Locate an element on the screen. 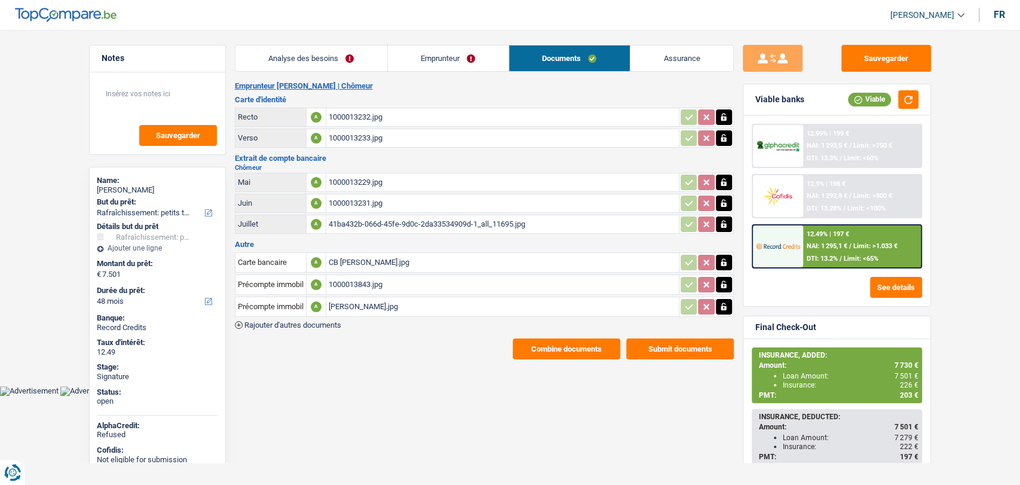 This screenshot has height=485, width=1020. button: Rajouter d'autres documents is located at coordinates (288, 324).